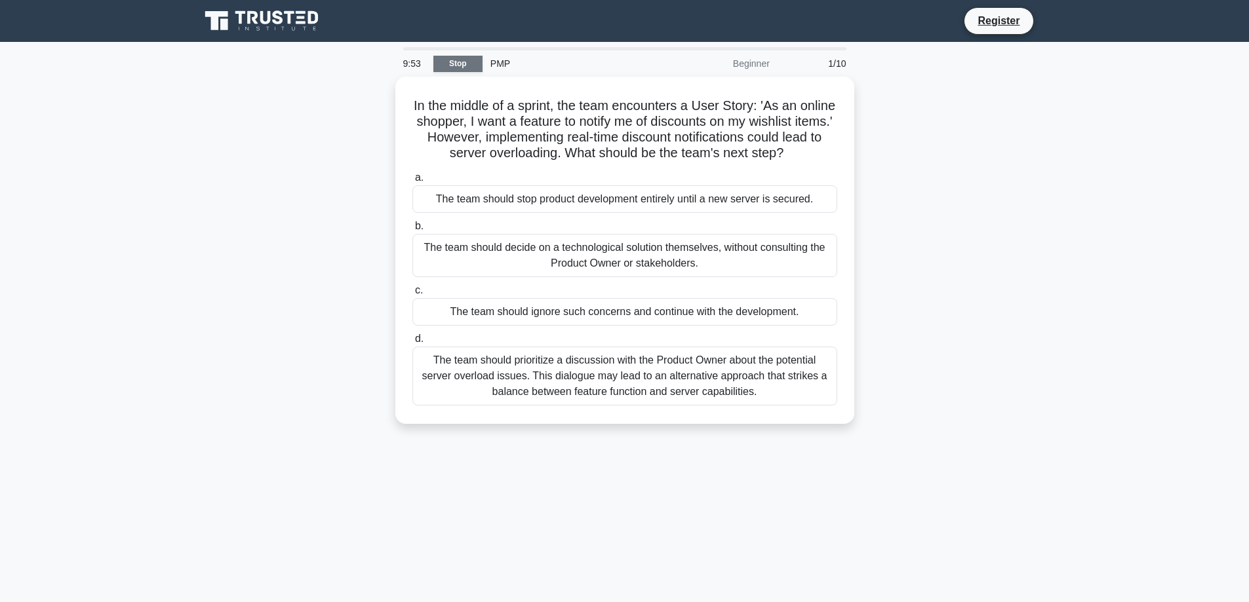  Describe the element at coordinates (720, 64) in the screenshot. I see `div: Beginner` at that location.